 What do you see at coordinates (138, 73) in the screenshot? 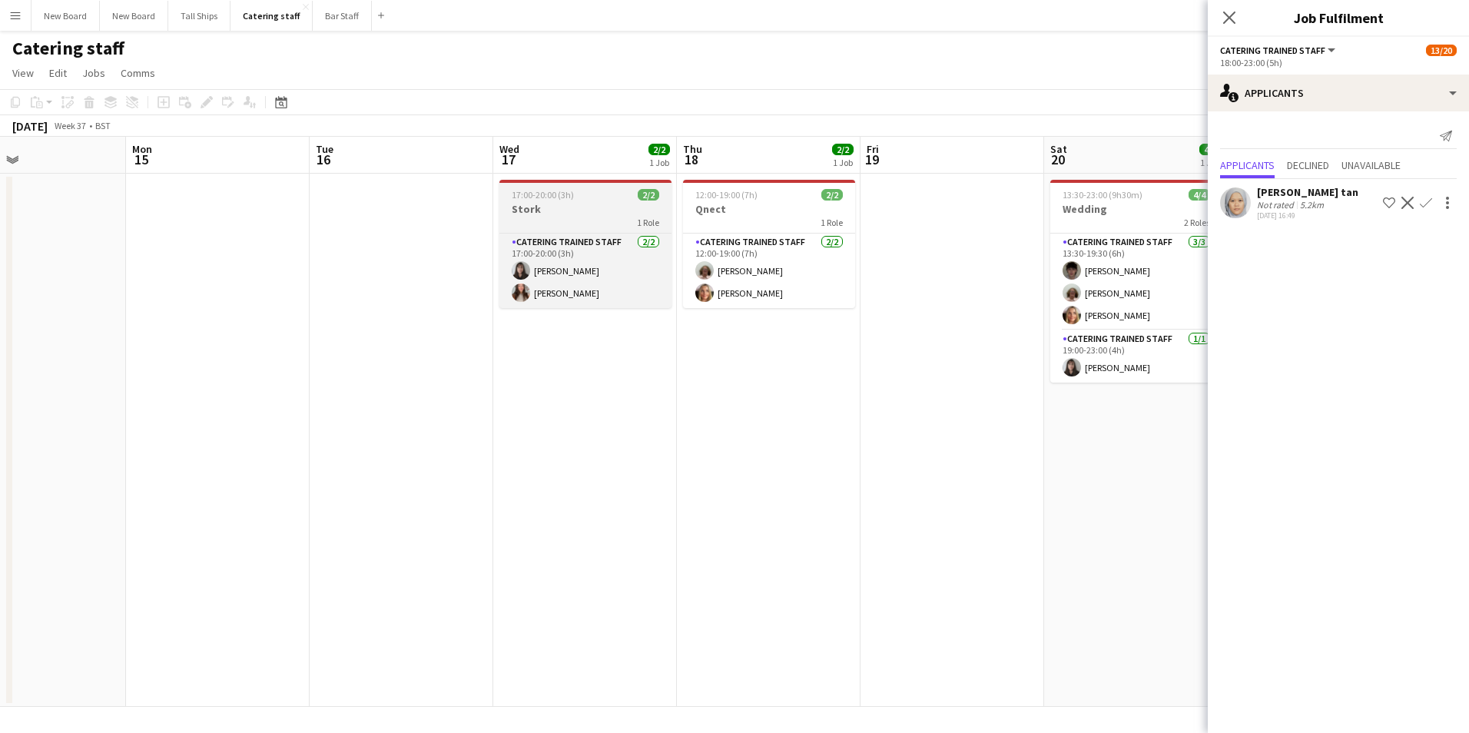
I see `a: Comms` at bounding box center [138, 73].